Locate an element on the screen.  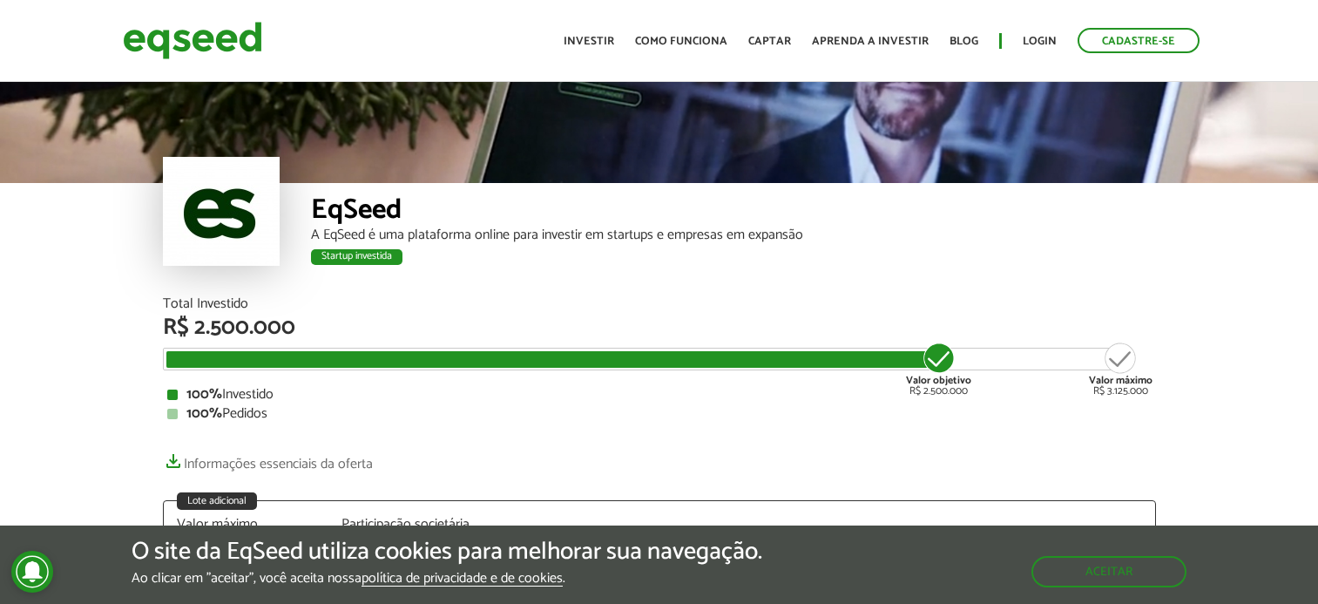
h5: O site da EqSeed utiliza cookies para melhorar sua navegação. is located at coordinates (447, 551).